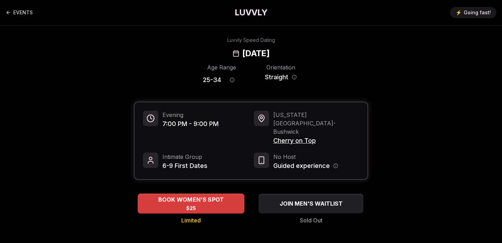 This screenshot has height=243, width=502. Describe the element at coordinates (316, 141) in the screenshot. I see `span: Cherry on Top` at that location.